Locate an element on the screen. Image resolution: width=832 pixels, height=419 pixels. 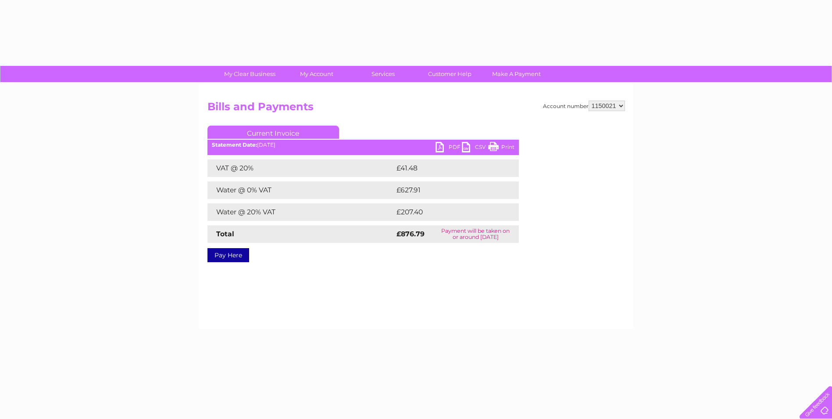
a: PDF is located at coordinates (449, 148).